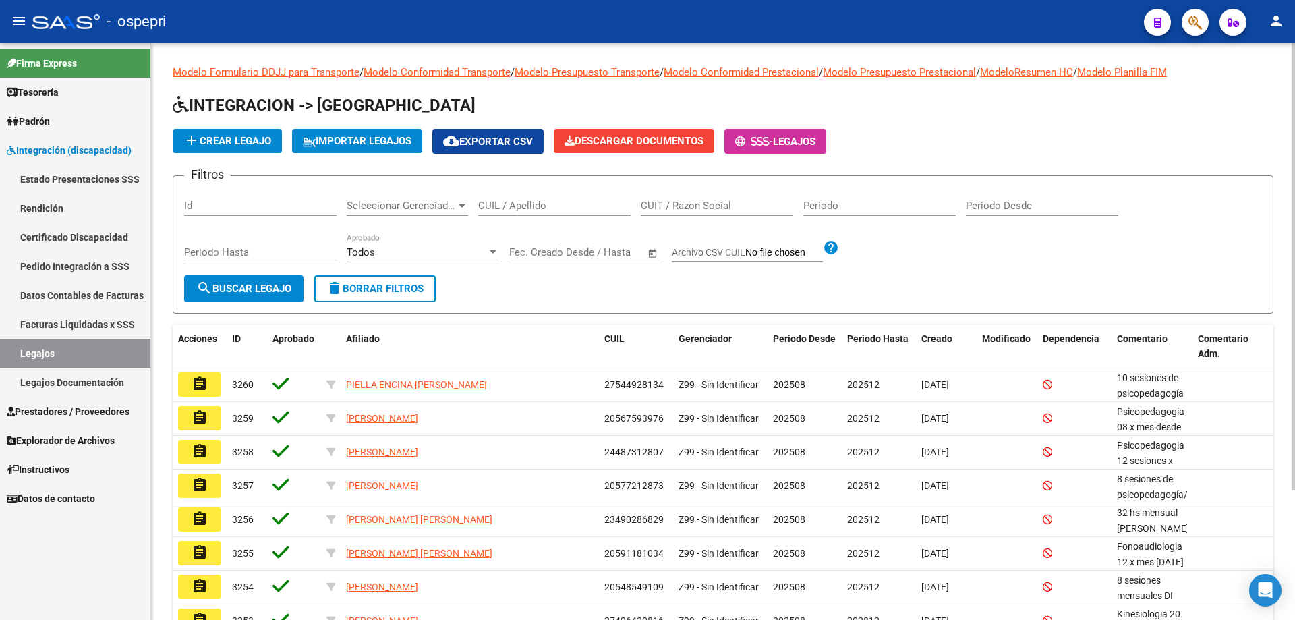 This screenshot has width=1295, height=620. What do you see at coordinates (19, 21) in the screenshot?
I see `mat-icon: menu` at bounding box center [19, 21].